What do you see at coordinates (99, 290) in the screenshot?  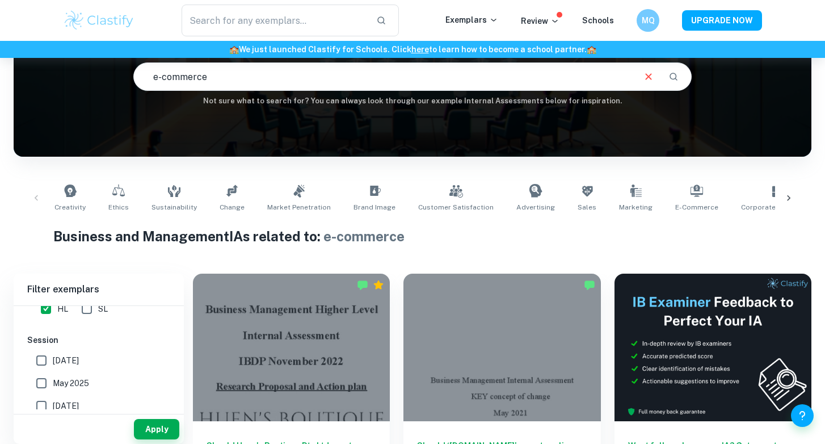 I see `h6: Filter exemplars` at bounding box center [99, 290].